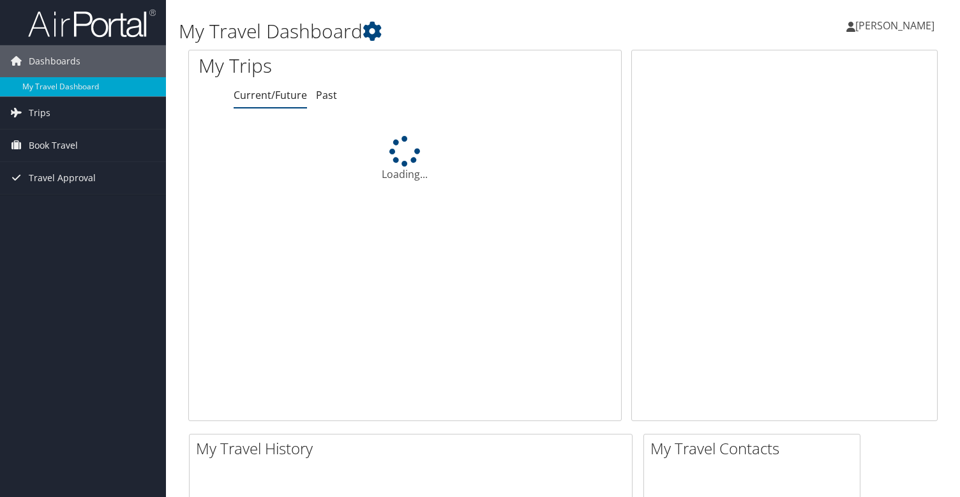 The height and width of the screenshot is (497, 960). I want to click on a: Past, so click(326, 95).